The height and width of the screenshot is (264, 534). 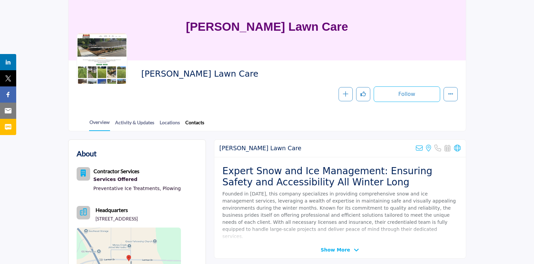 I want to click on h2: About, so click(x=86, y=153).